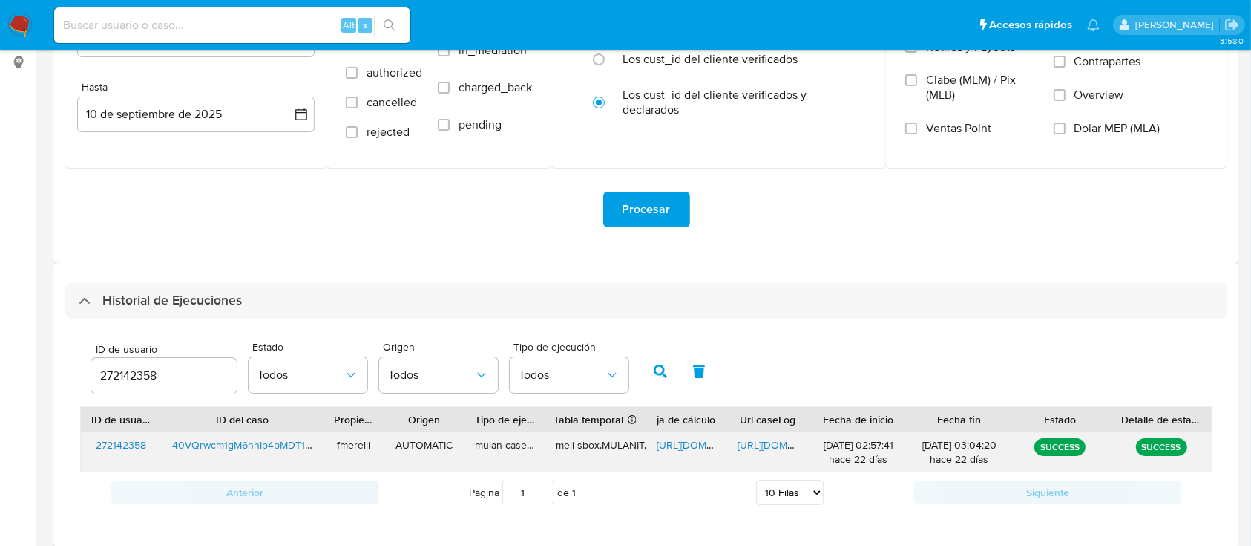  I want to click on p: florencia.merelli@mercadolibre.com, so click(1177, 24).